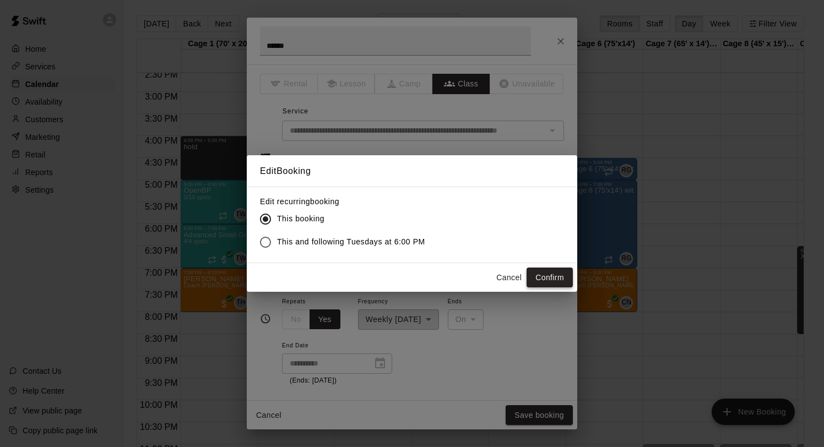  Describe the element at coordinates (412, 171) in the screenshot. I see `h2: Edit Booking` at that location.